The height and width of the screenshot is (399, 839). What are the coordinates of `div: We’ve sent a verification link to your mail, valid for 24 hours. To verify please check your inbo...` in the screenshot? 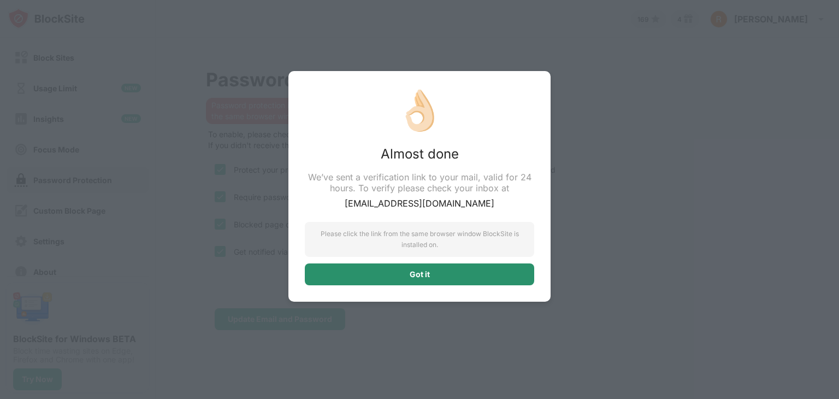 It's located at (419, 178).